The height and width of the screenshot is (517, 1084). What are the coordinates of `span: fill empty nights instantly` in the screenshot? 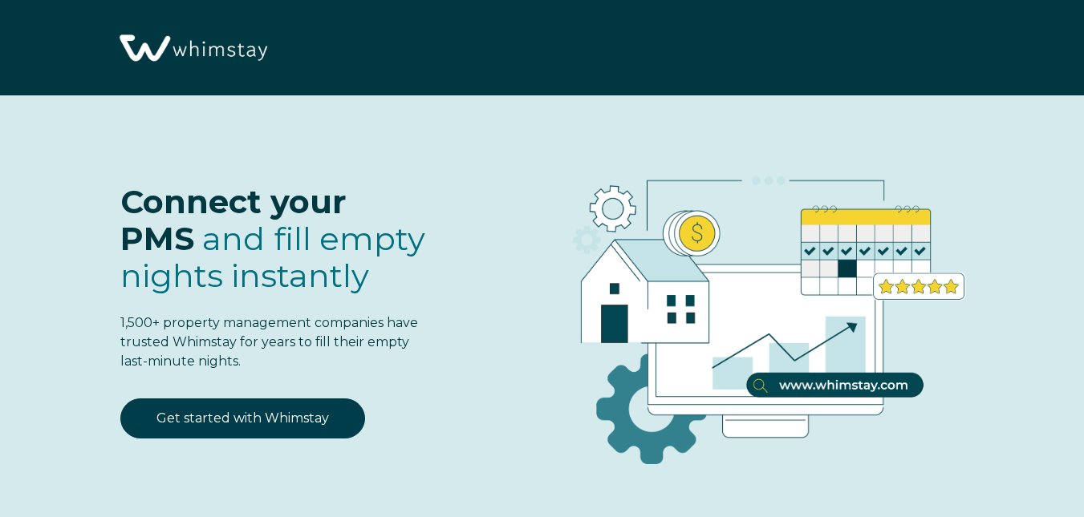 It's located at (273, 257).